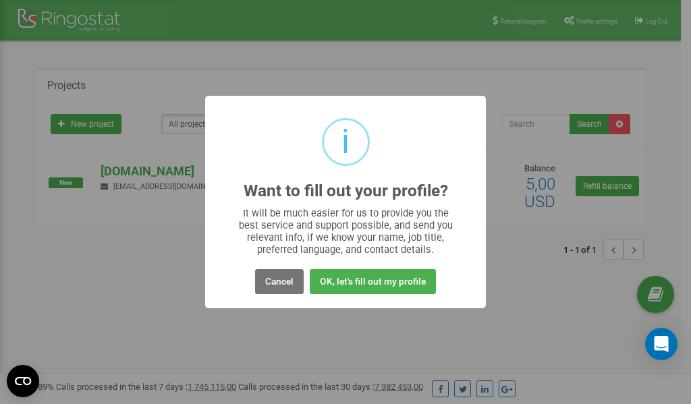 The width and height of the screenshot is (691, 404). What do you see at coordinates (346, 191) in the screenshot?
I see `h2: Want to fill out your profile?` at bounding box center [346, 191].